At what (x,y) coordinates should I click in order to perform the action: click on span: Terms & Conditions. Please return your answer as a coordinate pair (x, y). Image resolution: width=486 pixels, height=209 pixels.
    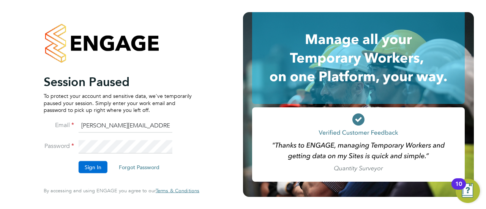
    Looking at the image, I should click on (177, 190).